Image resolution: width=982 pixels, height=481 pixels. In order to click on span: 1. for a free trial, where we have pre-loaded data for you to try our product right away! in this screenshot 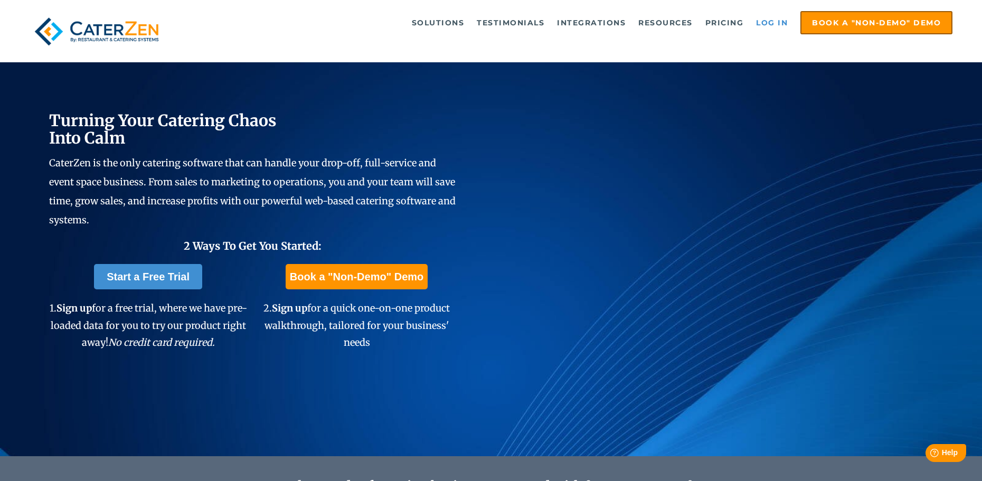, I will do `click(148, 325)`.